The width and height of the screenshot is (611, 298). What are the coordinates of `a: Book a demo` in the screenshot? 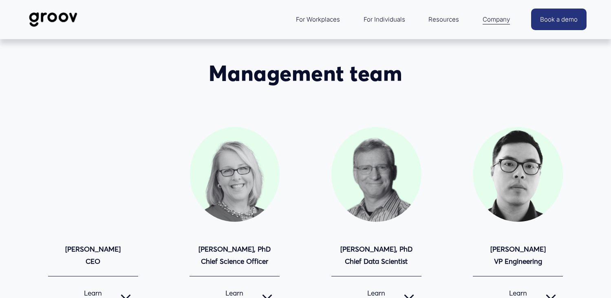 It's located at (559, 19).